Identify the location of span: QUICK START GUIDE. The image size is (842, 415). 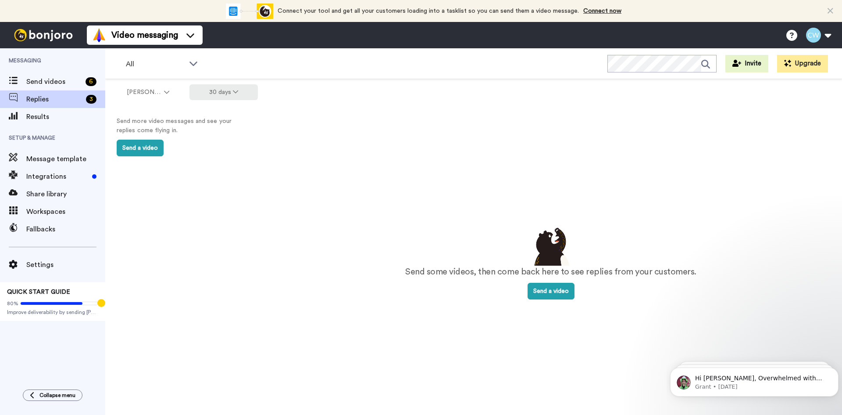
(39, 292).